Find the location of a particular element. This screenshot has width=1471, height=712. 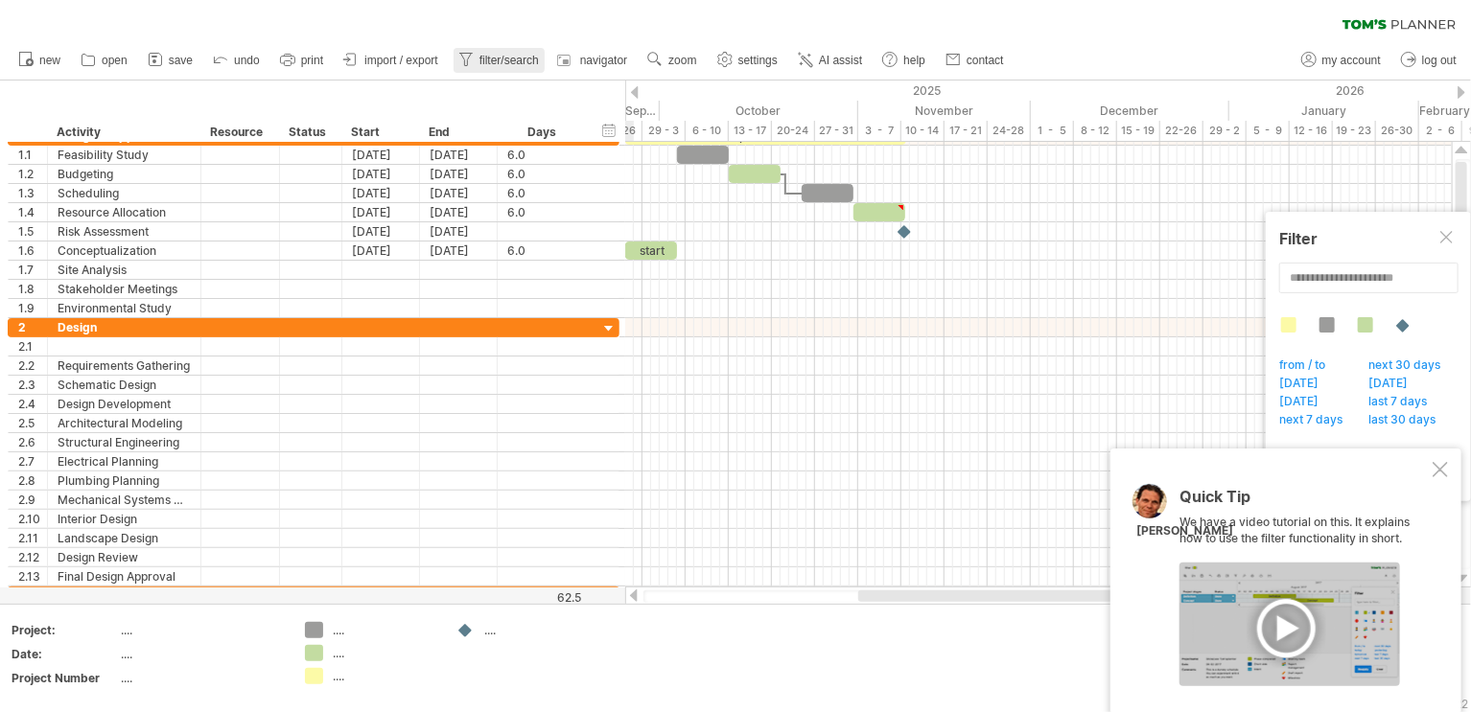

a: zoom is located at coordinates (672, 60).